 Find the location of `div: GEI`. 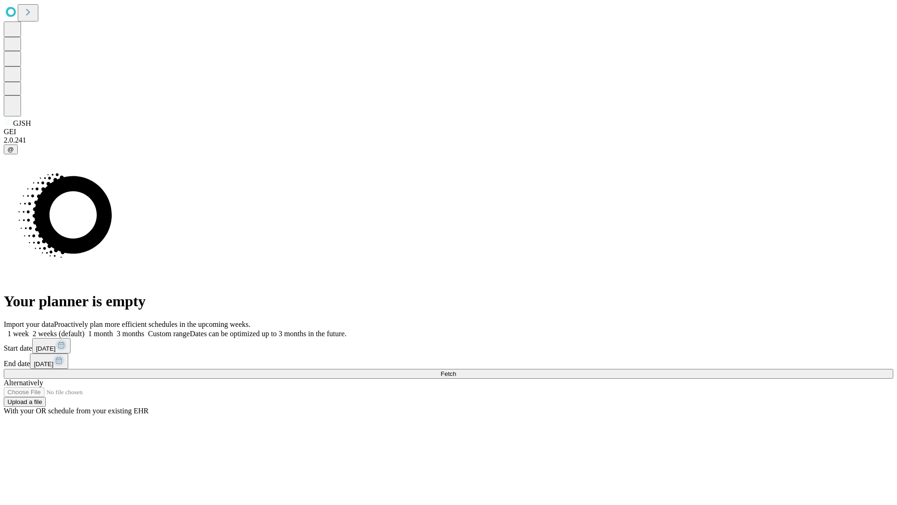

div: GEI is located at coordinates (449, 132).